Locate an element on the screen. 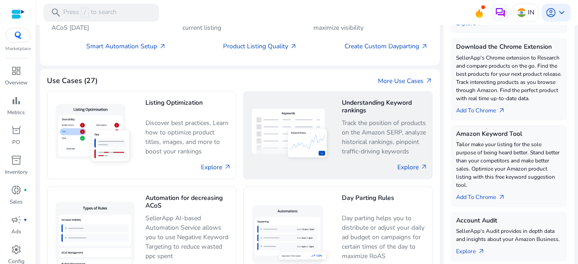 The height and width of the screenshot is (264, 578). p: Press to search is located at coordinates (90, 13).